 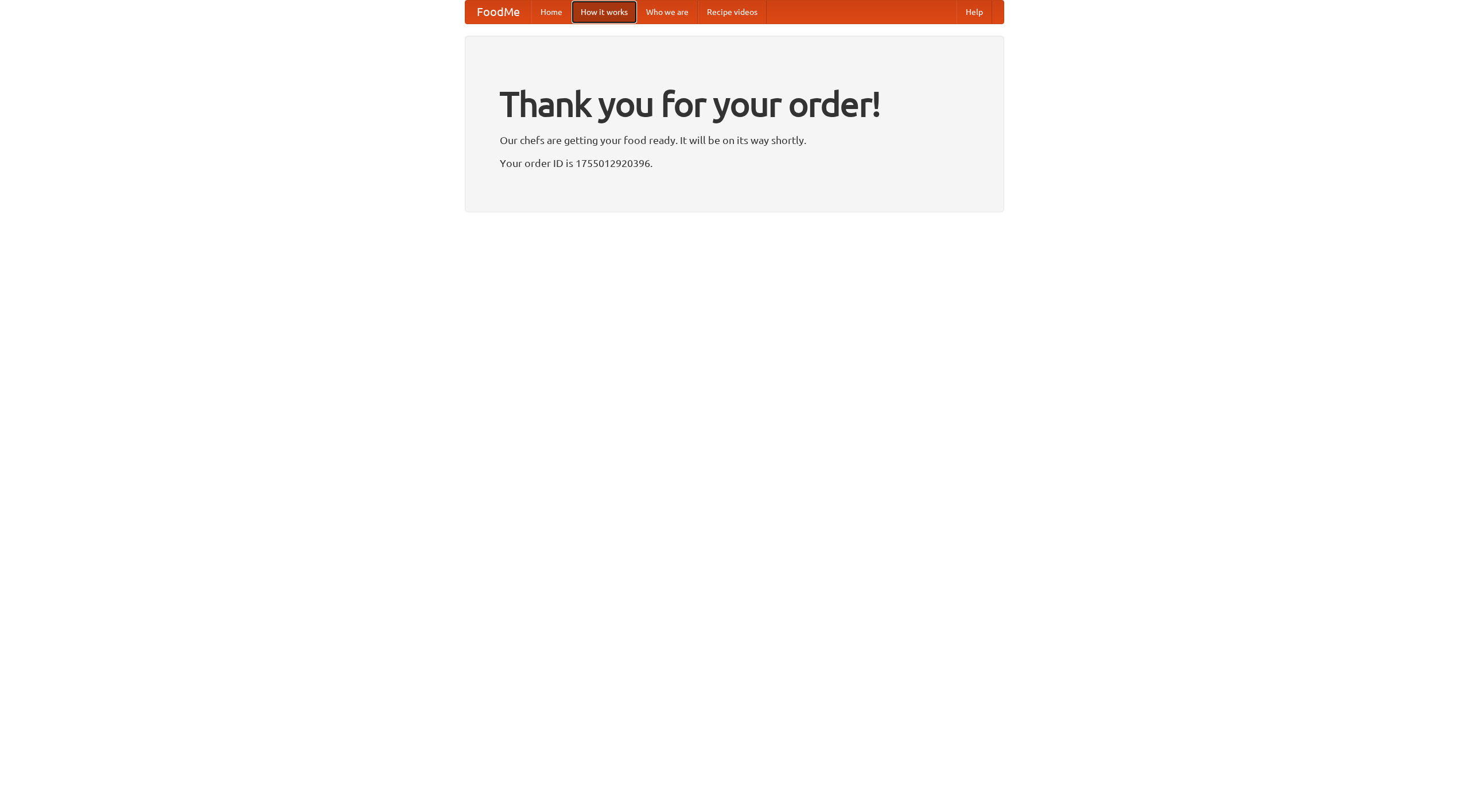 What do you see at coordinates (551, 12) in the screenshot?
I see `a: Home` at bounding box center [551, 12].